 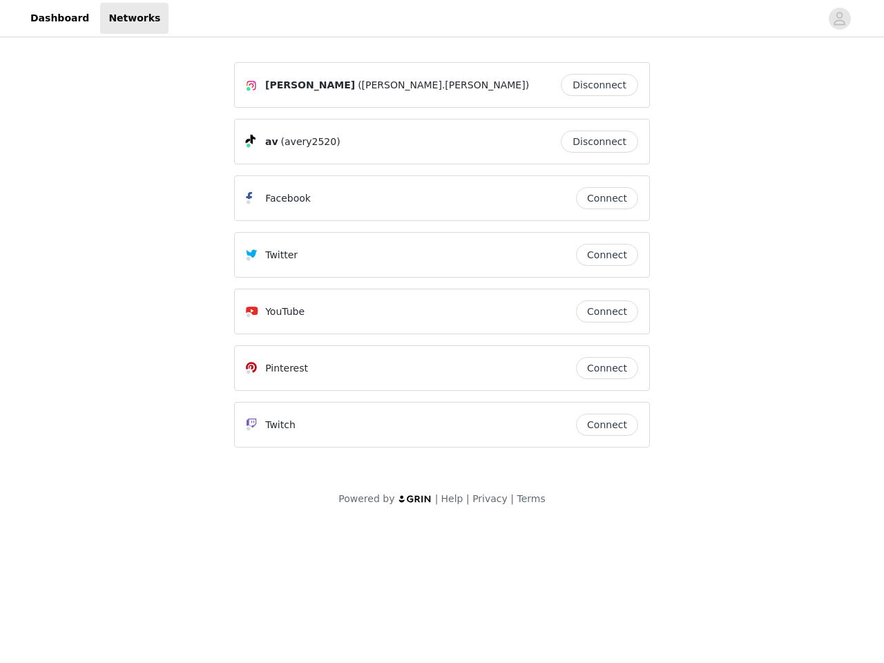 I want to click on a: Dashboard, so click(x=59, y=18).